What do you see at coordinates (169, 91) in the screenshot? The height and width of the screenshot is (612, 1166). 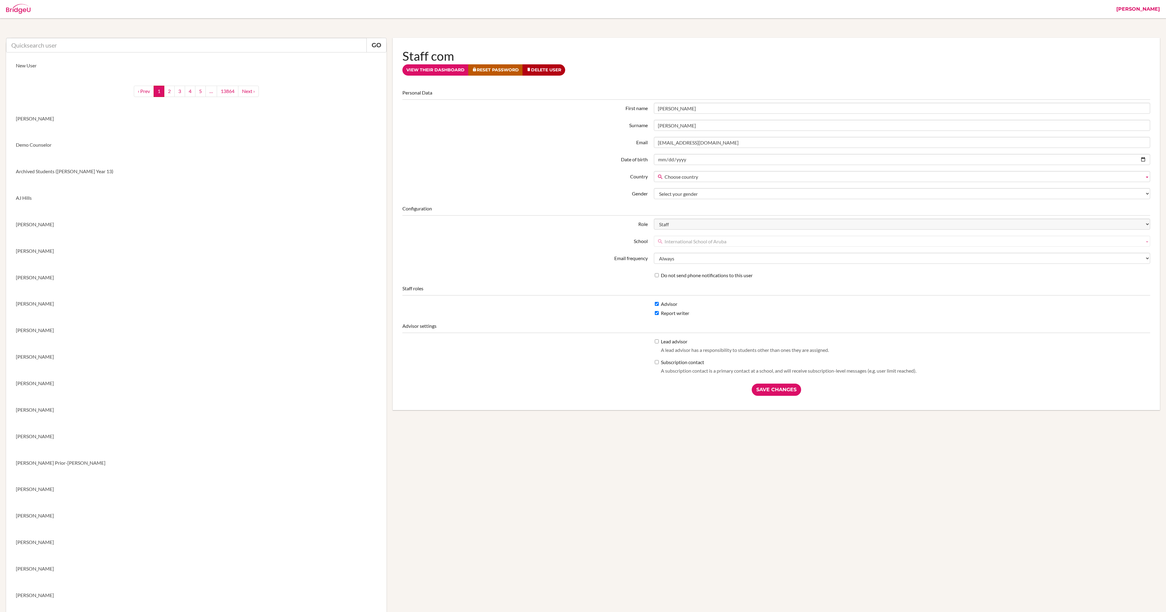 I see `a: 2` at bounding box center [169, 91].